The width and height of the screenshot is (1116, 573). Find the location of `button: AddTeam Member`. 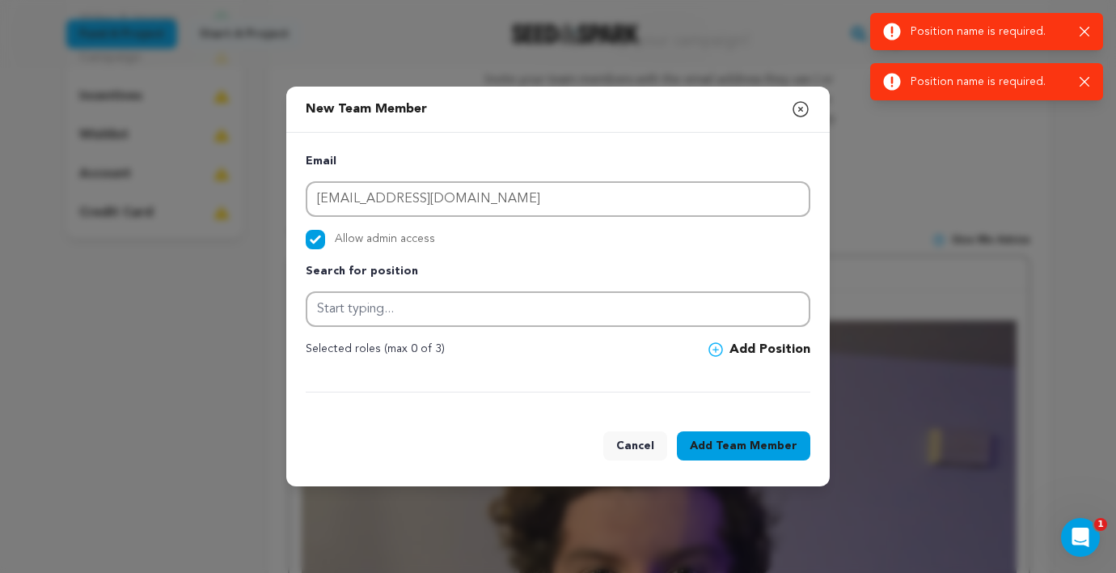

button: AddTeam Member is located at coordinates (743, 446).